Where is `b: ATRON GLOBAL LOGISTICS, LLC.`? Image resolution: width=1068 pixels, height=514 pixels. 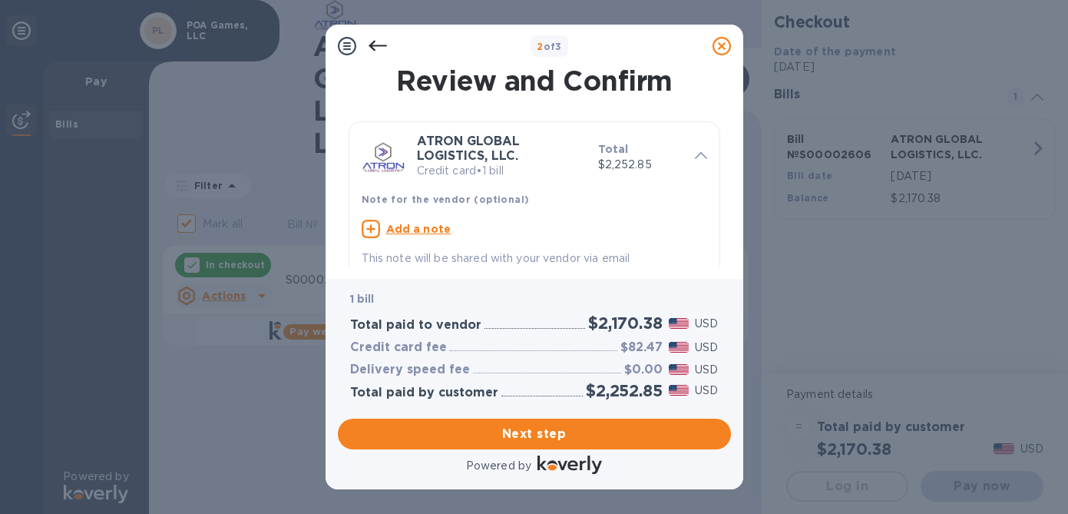 b: ATRON GLOBAL LOGISTICS, LLC. is located at coordinates (468, 148).